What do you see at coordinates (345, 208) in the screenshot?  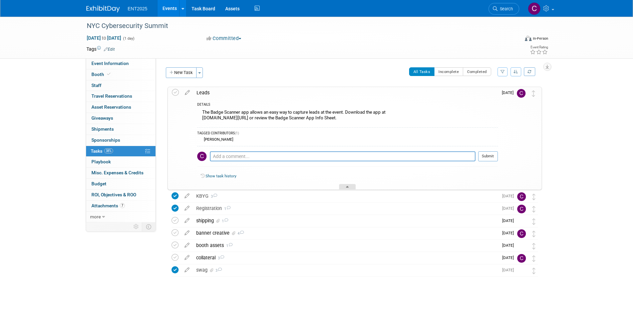 I see `div: Registration` at bounding box center [345, 208].